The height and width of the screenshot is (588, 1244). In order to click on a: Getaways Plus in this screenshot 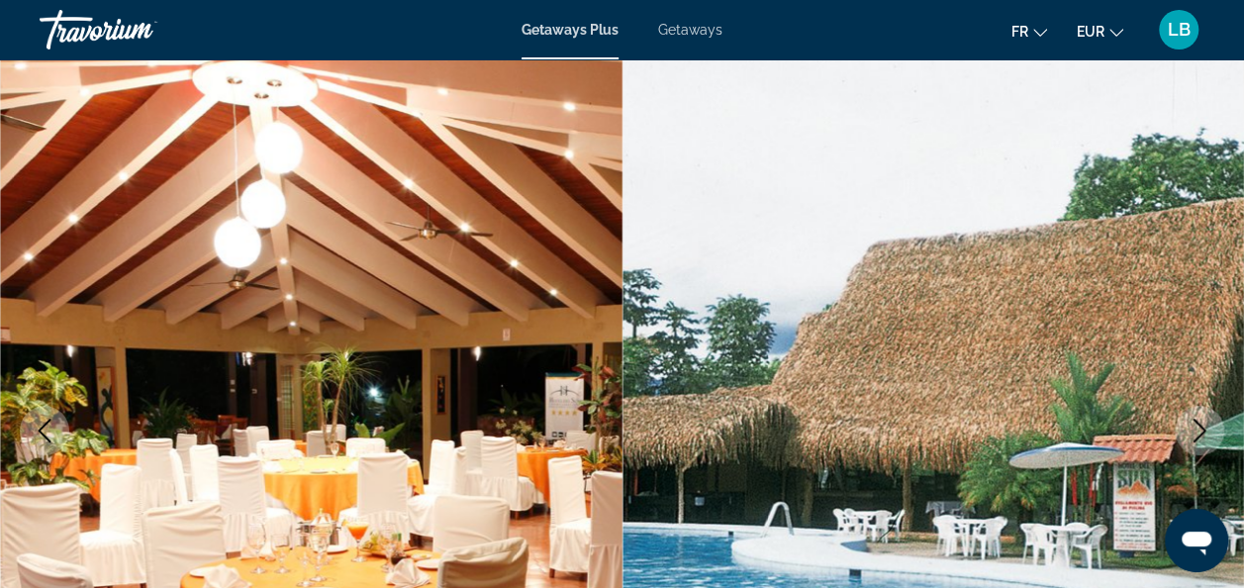, I will do `click(570, 30)`.